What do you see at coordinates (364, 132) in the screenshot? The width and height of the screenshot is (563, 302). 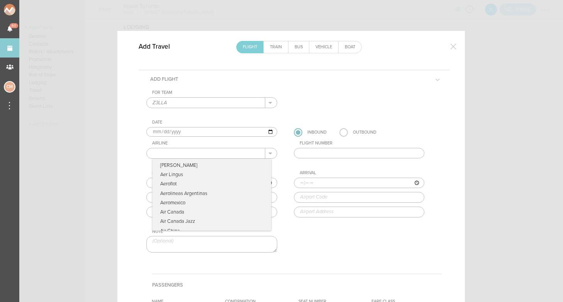 I see `div: Outbound` at bounding box center [364, 132].